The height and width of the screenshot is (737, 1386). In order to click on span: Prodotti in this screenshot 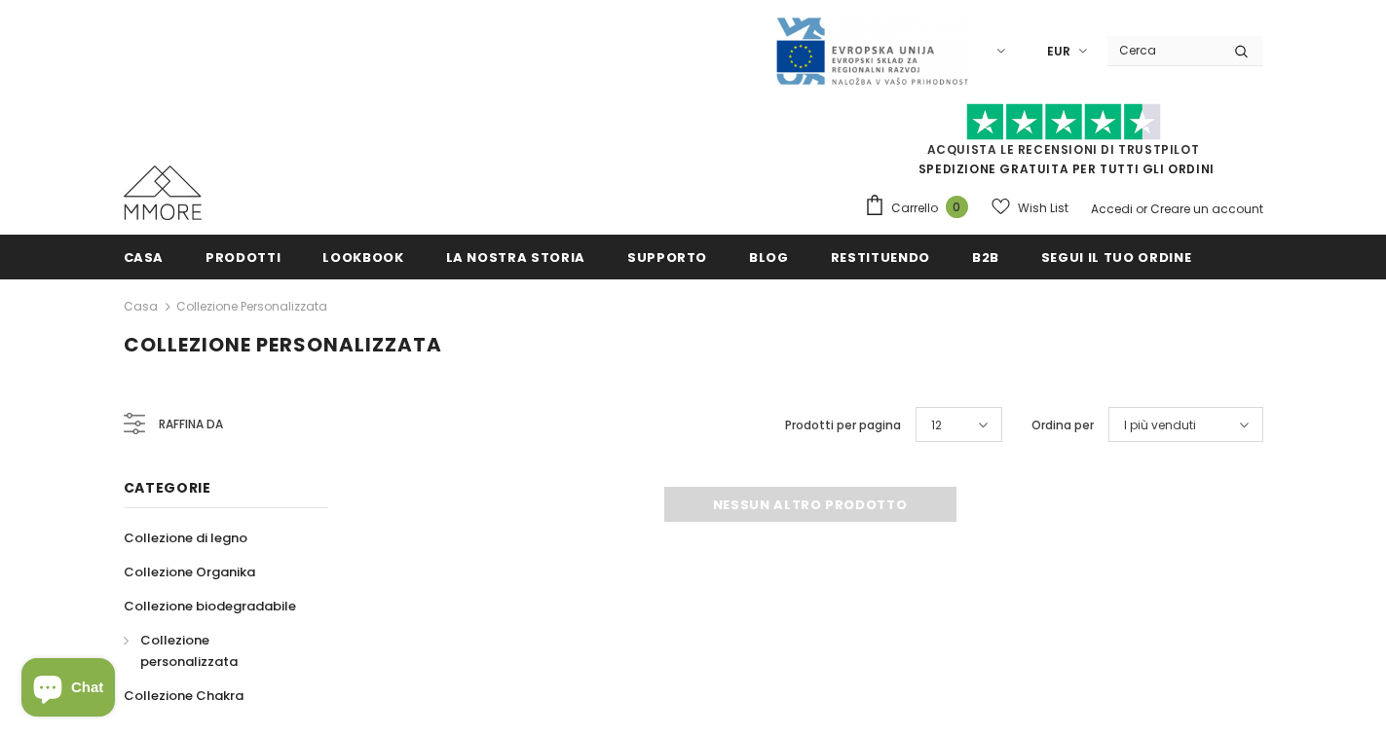, I will do `click(242, 257)`.